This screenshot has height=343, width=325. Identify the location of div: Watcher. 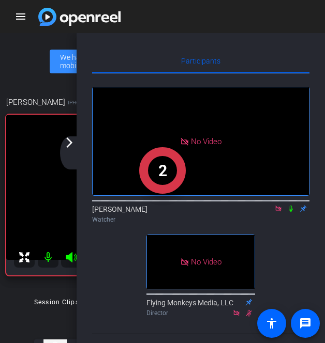
(201, 220).